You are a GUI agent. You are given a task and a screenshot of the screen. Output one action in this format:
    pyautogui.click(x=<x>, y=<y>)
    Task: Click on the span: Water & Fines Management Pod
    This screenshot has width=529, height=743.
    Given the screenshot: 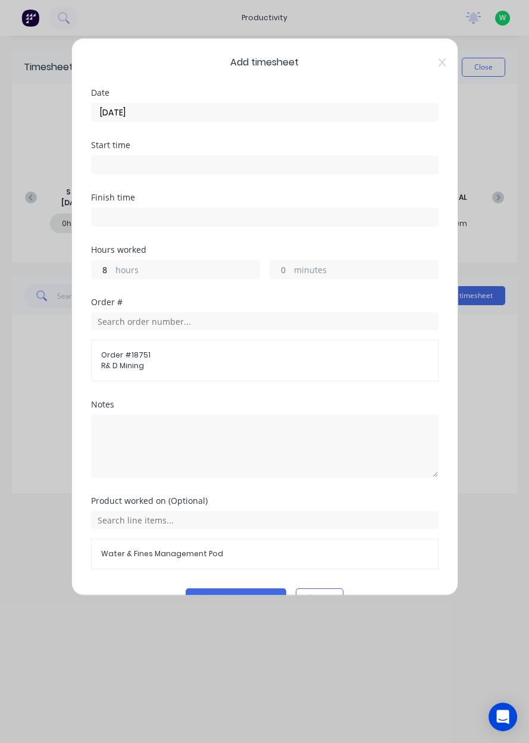 What is the action you would take?
    pyautogui.click(x=265, y=554)
    